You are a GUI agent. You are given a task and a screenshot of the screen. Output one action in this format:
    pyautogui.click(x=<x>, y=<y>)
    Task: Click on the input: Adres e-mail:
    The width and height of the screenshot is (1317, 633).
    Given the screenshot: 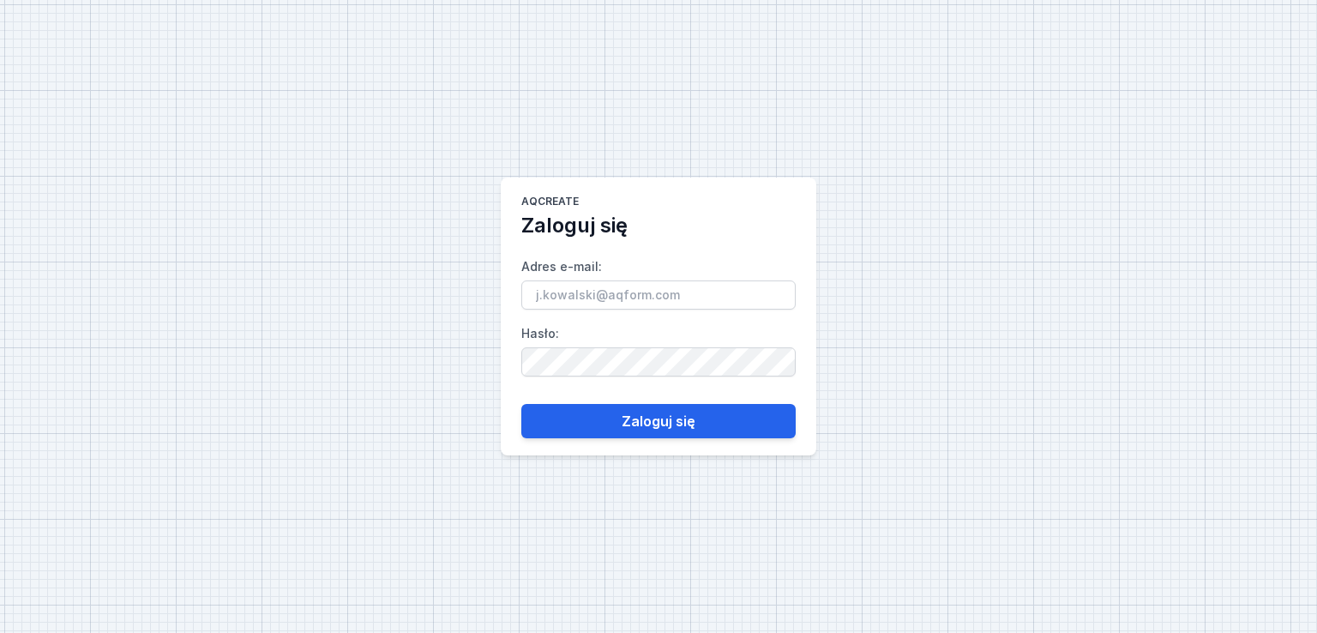 What is the action you would take?
    pyautogui.click(x=659, y=295)
    